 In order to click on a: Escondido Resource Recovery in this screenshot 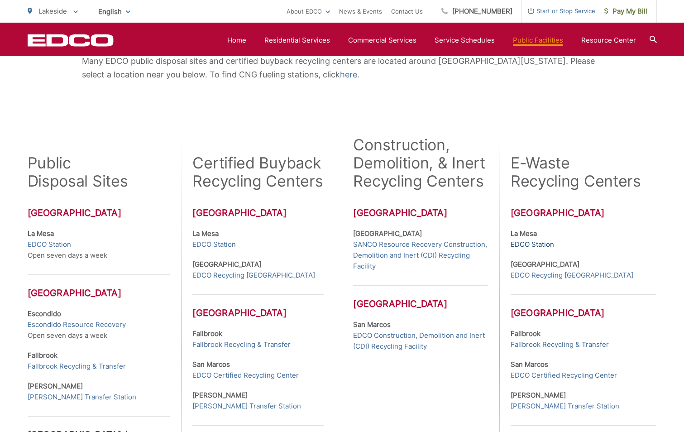, I will do `click(77, 325)`.